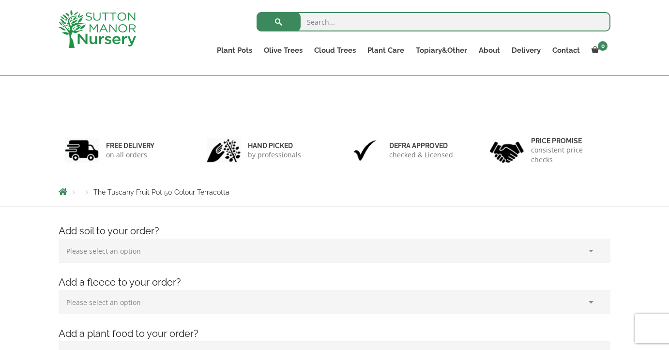 This screenshot has height=350, width=669. What do you see at coordinates (275, 155) in the screenshot?
I see `p: by professionals` at bounding box center [275, 155].